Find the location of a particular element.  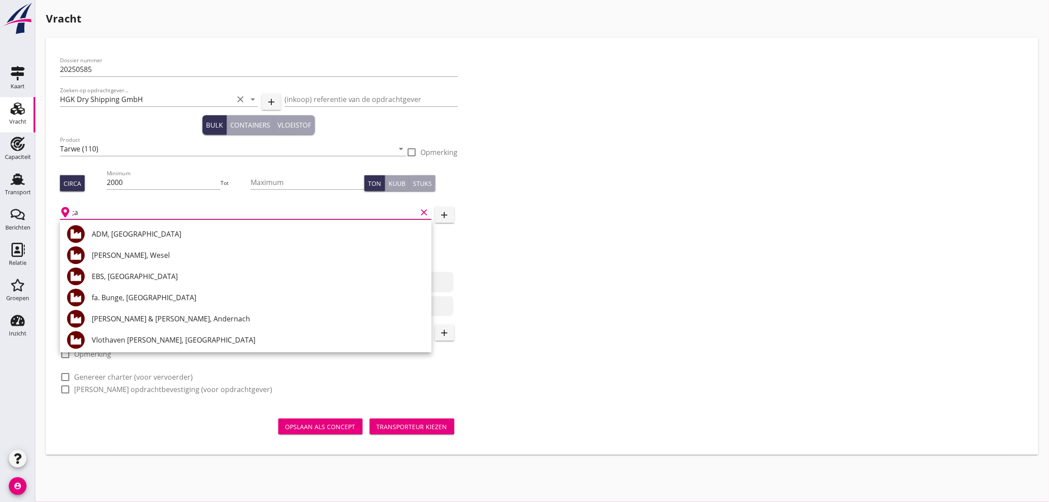

button: Bulk is located at coordinates (214, 125).